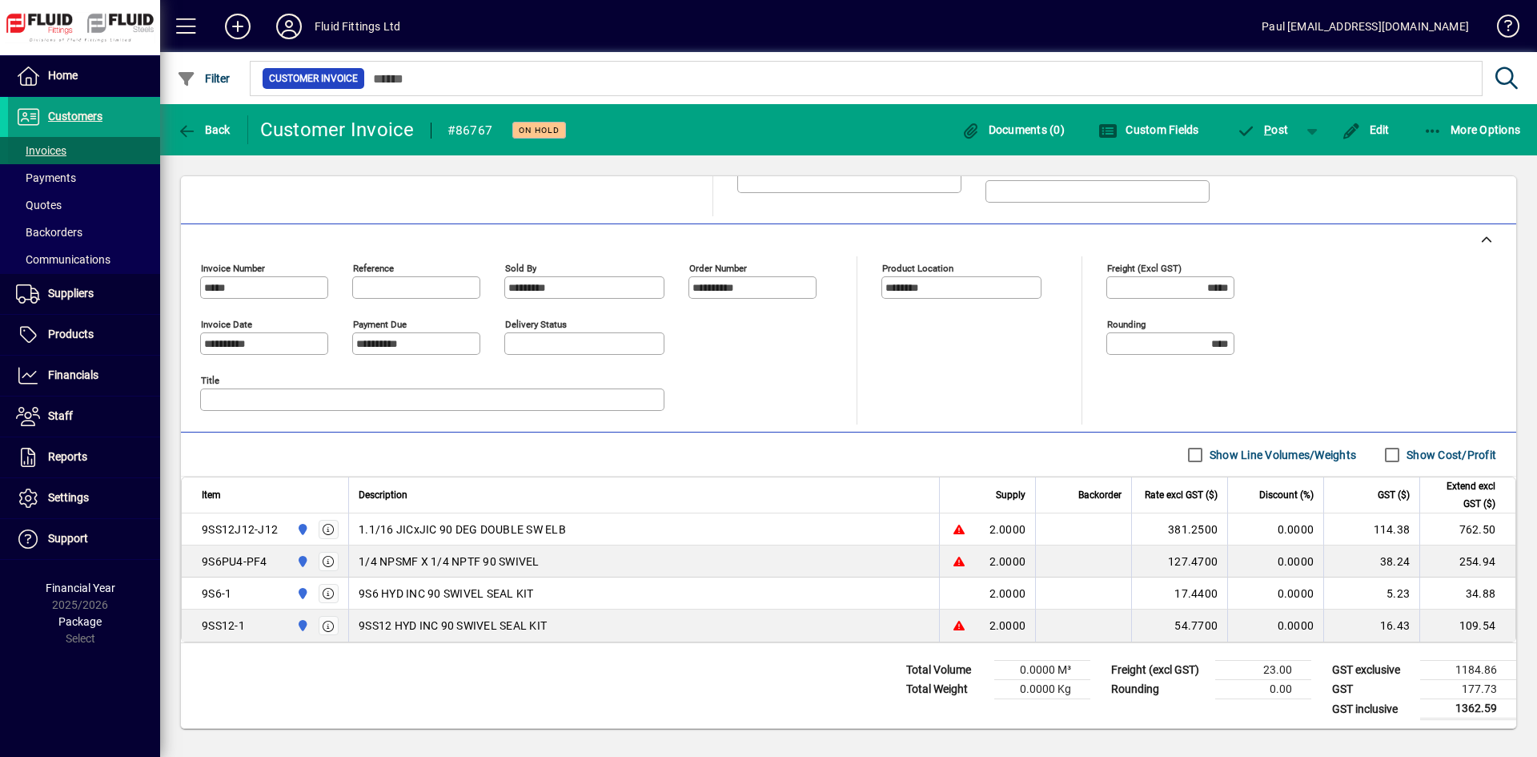  Describe the element at coordinates (946, 670) in the screenshot. I see `td: Total Volume` at that location.